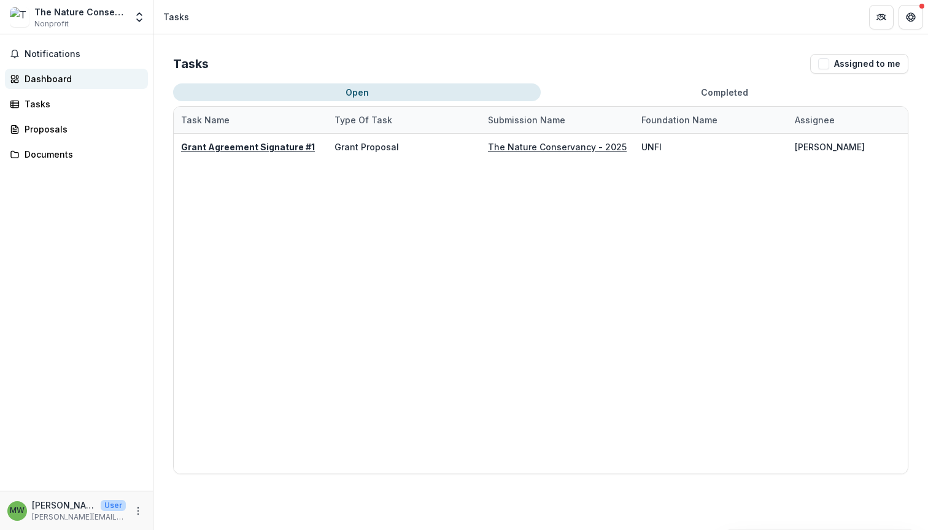 This screenshot has height=530, width=928. What do you see at coordinates (83, 54) in the screenshot?
I see `span: Notifications` at bounding box center [83, 54].